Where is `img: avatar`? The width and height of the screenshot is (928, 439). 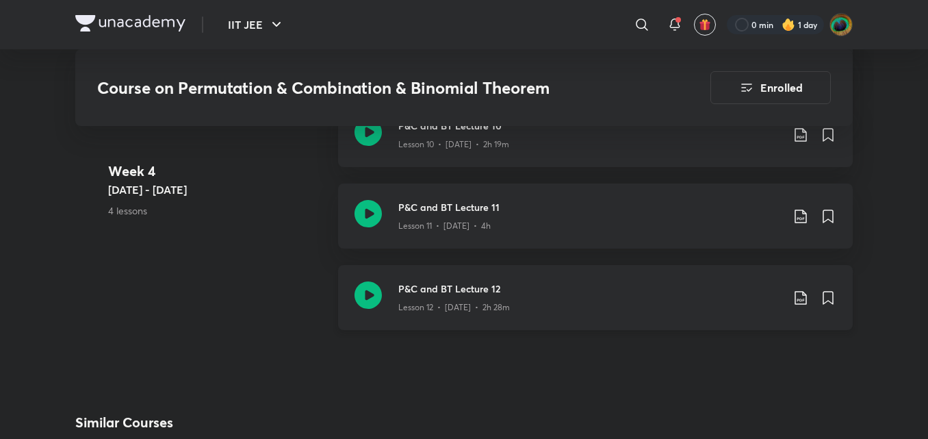
img: avatar is located at coordinates (705, 25).